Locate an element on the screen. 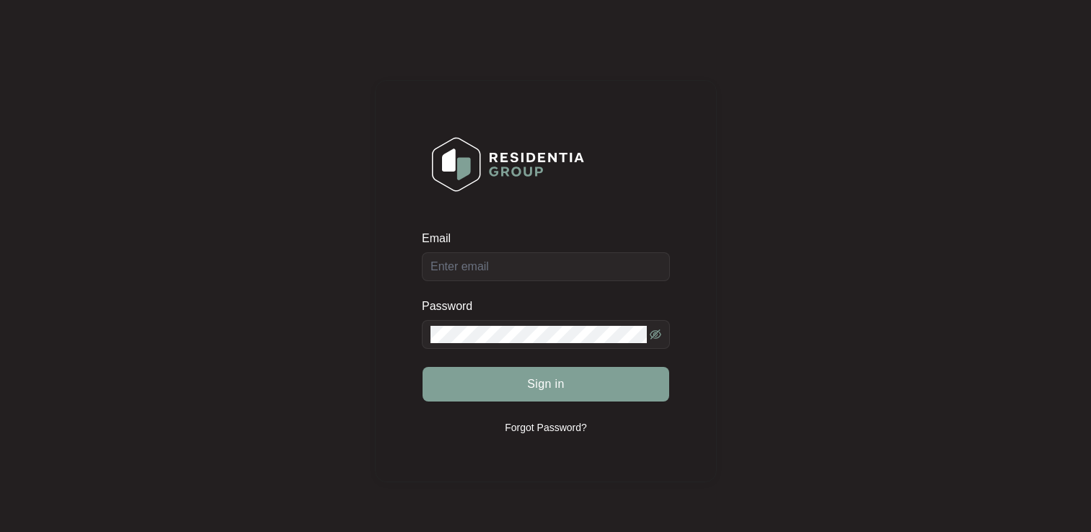 The image size is (1091, 532). label: Password is located at coordinates (452, 307).